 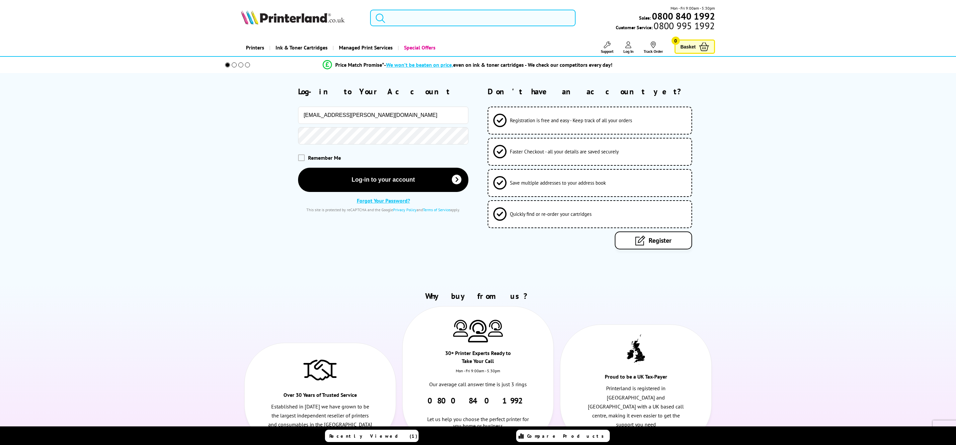 I want to click on span: Price Match Promise*, so click(x=360, y=65).